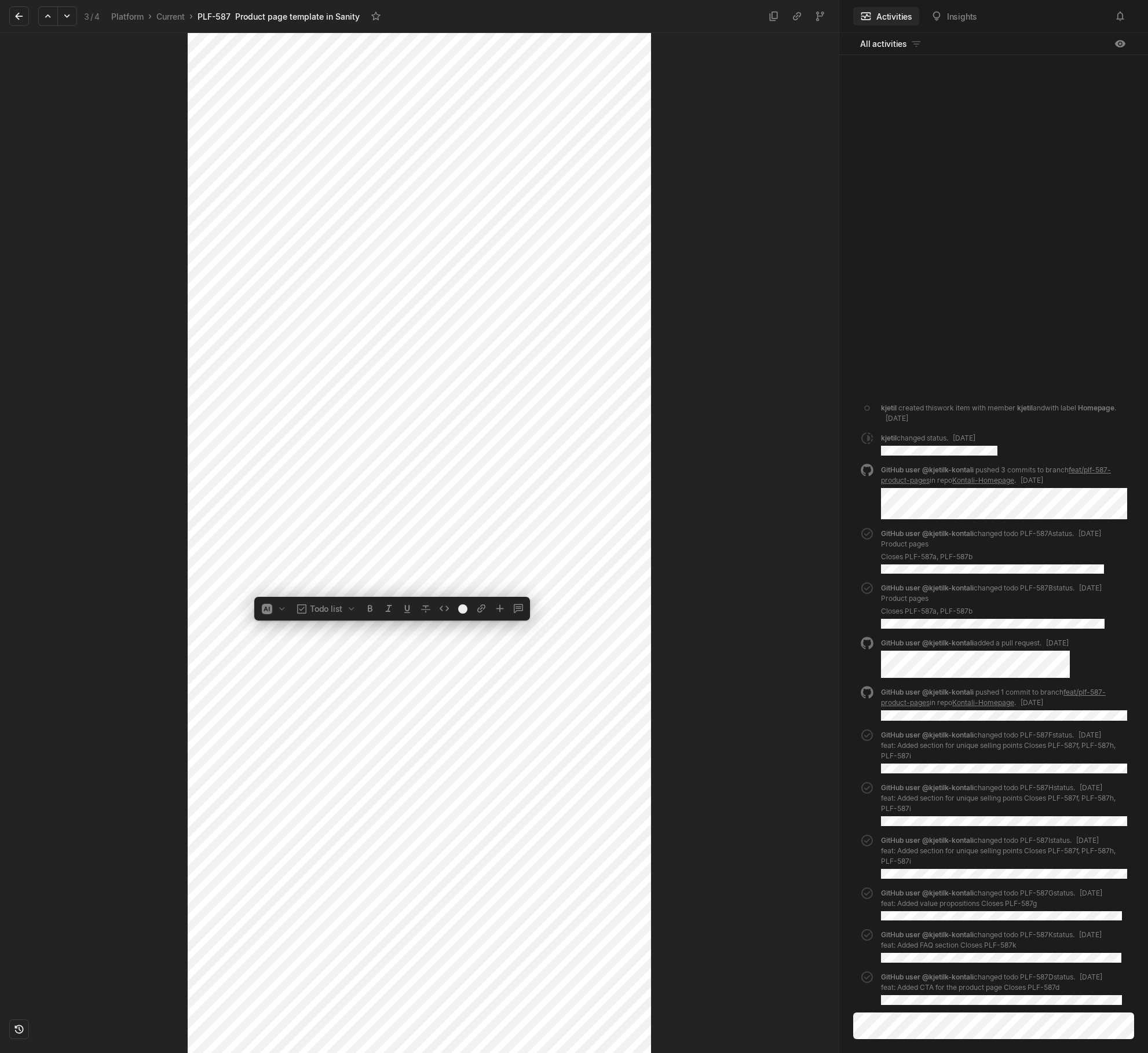 This screenshot has width=1148, height=1053. What do you see at coordinates (128, 16) in the screenshot?
I see `a: Platform` at bounding box center [128, 16].